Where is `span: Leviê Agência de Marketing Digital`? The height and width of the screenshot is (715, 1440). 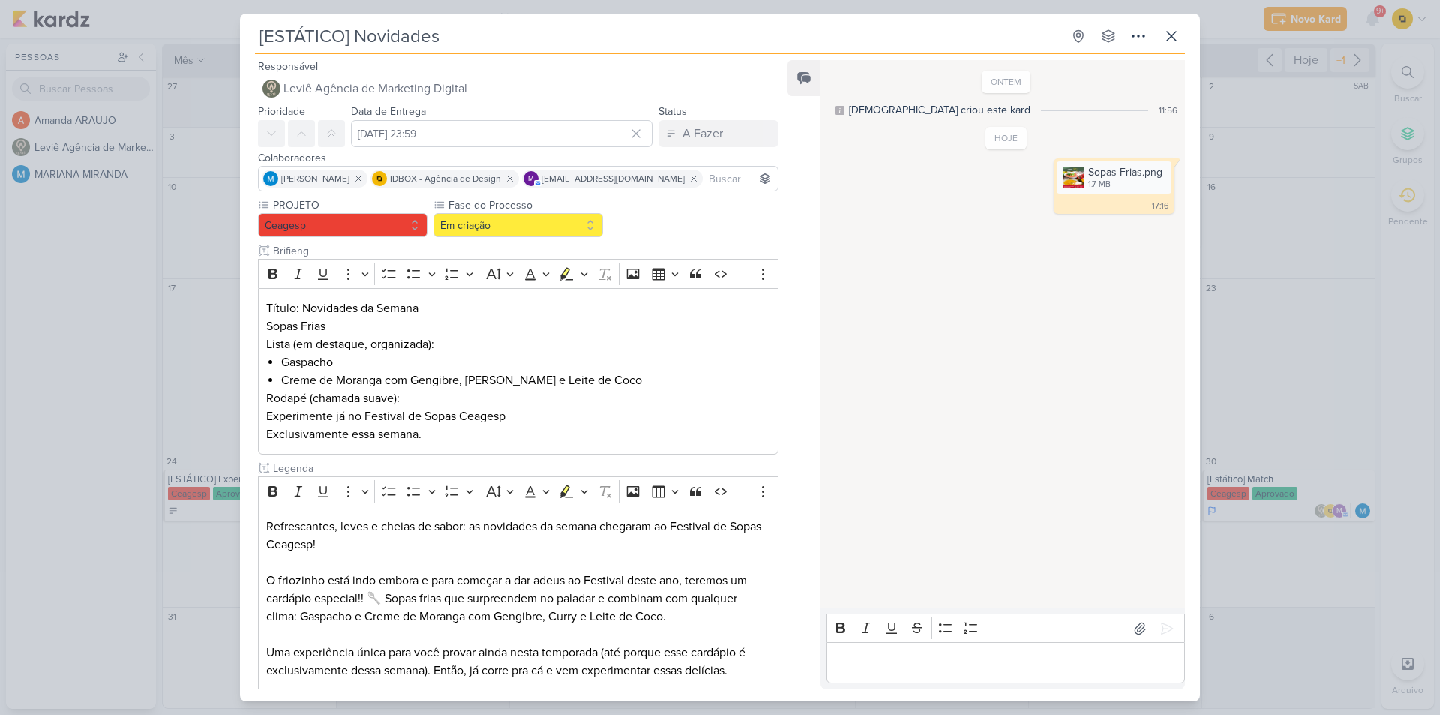 span: Leviê Agência de Marketing Digital is located at coordinates (375, 89).